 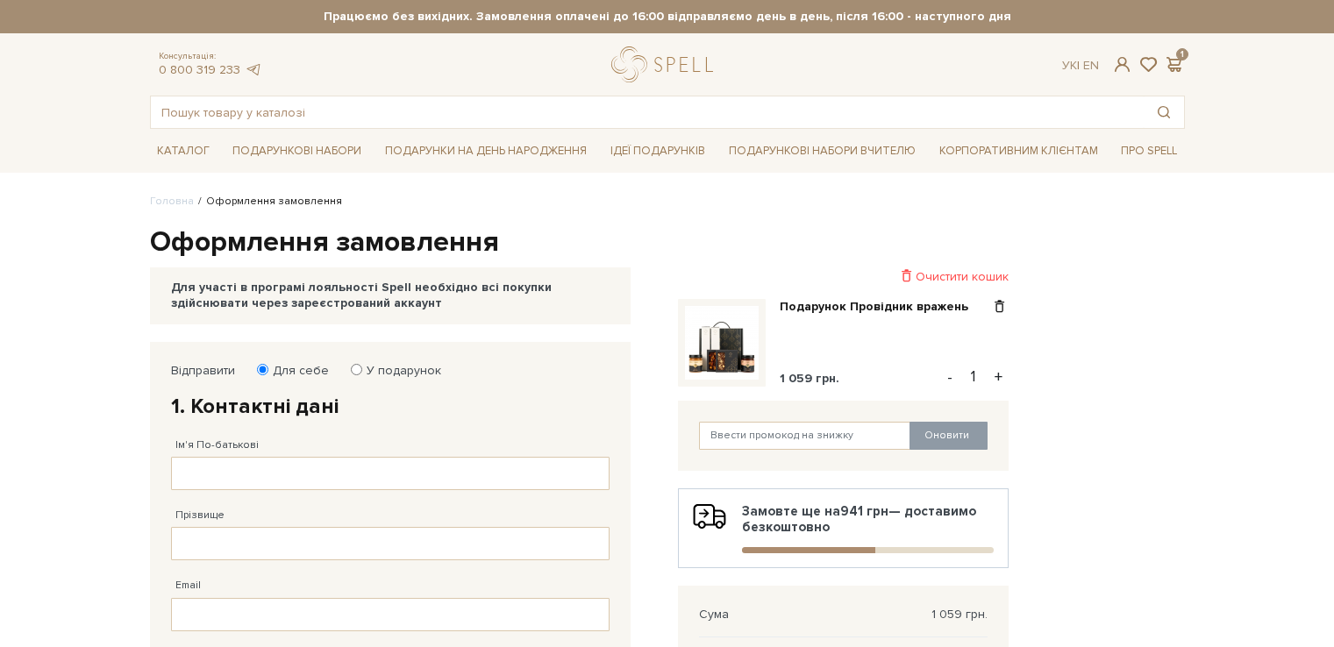 I want to click on a: logo, so click(x=666, y=64).